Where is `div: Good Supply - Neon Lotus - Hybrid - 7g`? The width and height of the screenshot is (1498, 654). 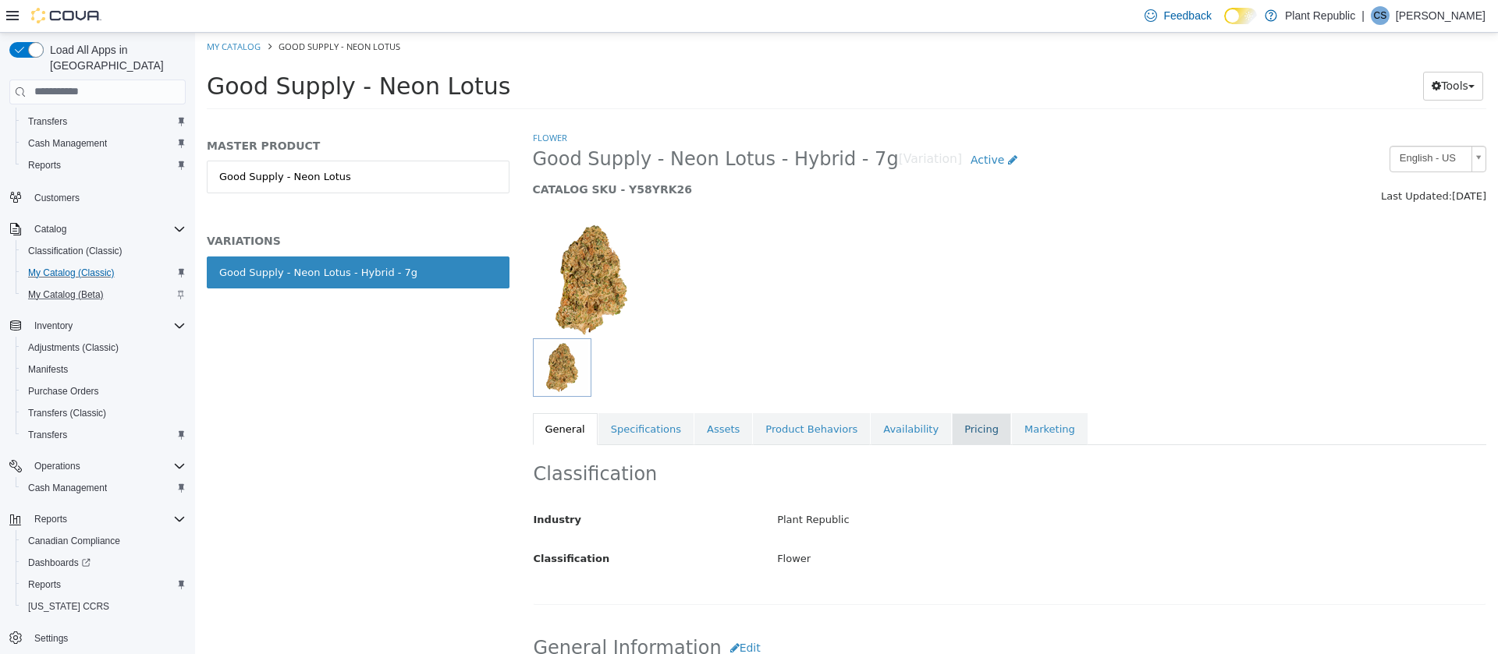
div: Good Supply - Neon Lotus - Hybrid - 7g is located at coordinates (123, 240).